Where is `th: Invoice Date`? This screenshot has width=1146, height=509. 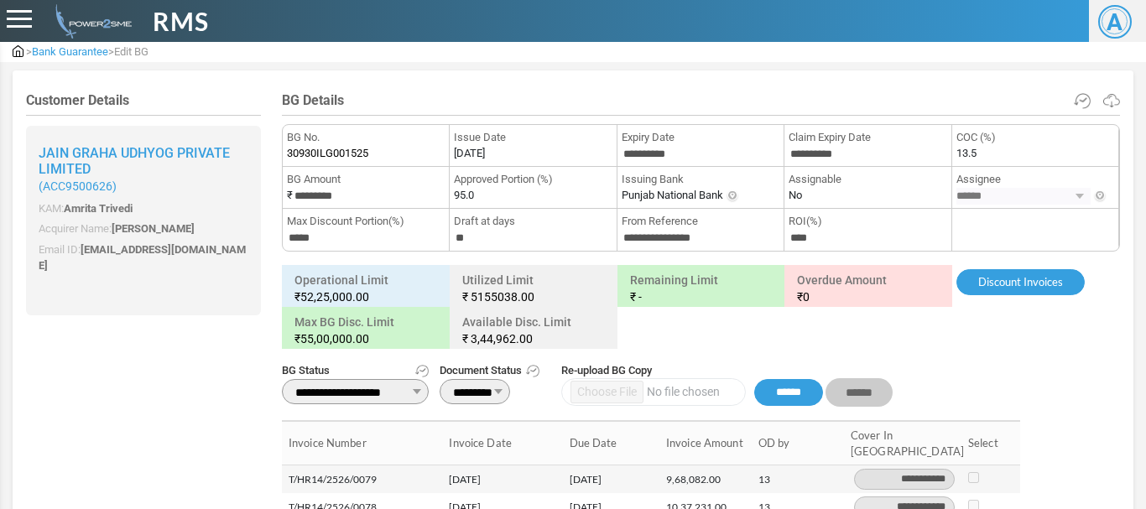
th: Invoice Date is located at coordinates (502, 443).